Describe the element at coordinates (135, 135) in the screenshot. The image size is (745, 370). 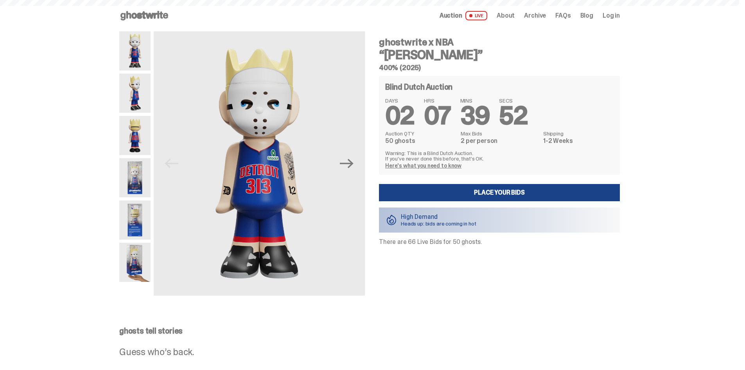
I see `img: Copy%20of%20Eminem_NBA_400_6.png` at that location.